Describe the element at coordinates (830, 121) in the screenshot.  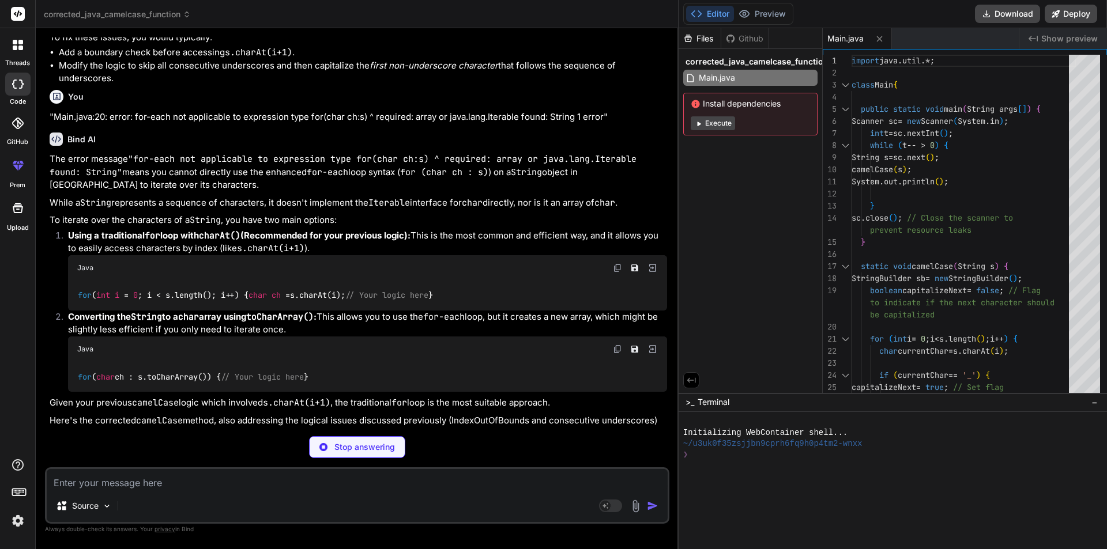
I see `div: 6` at that location.